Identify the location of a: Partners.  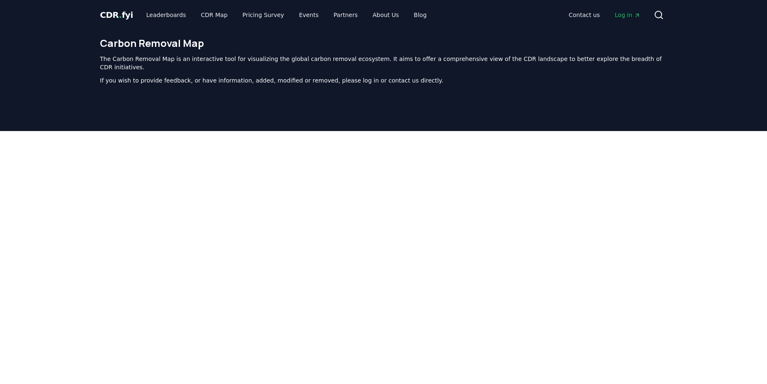
(346, 15).